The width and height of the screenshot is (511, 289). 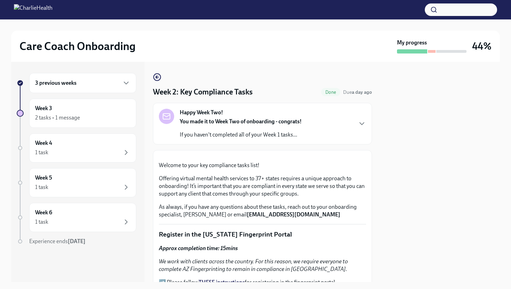 I want to click on span: September 1st, 2025 10:00, so click(x=357, y=92).